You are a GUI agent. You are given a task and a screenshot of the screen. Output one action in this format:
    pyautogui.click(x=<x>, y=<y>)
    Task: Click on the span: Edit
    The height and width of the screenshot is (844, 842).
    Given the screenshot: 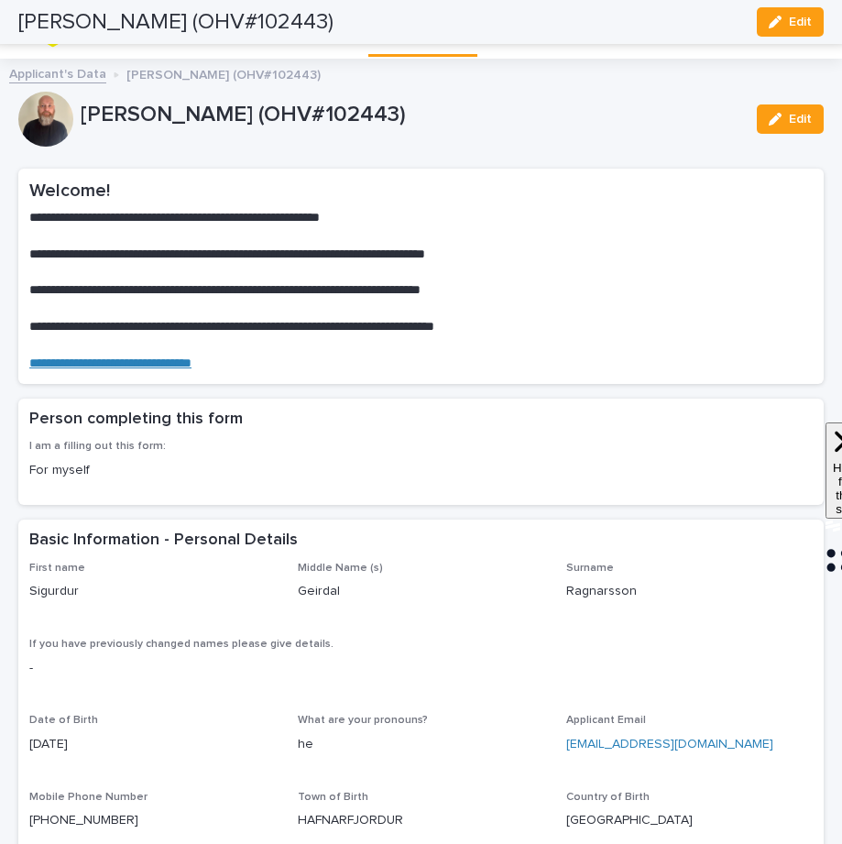 What is the action you would take?
    pyautogui.click(x=800, y=119)
    